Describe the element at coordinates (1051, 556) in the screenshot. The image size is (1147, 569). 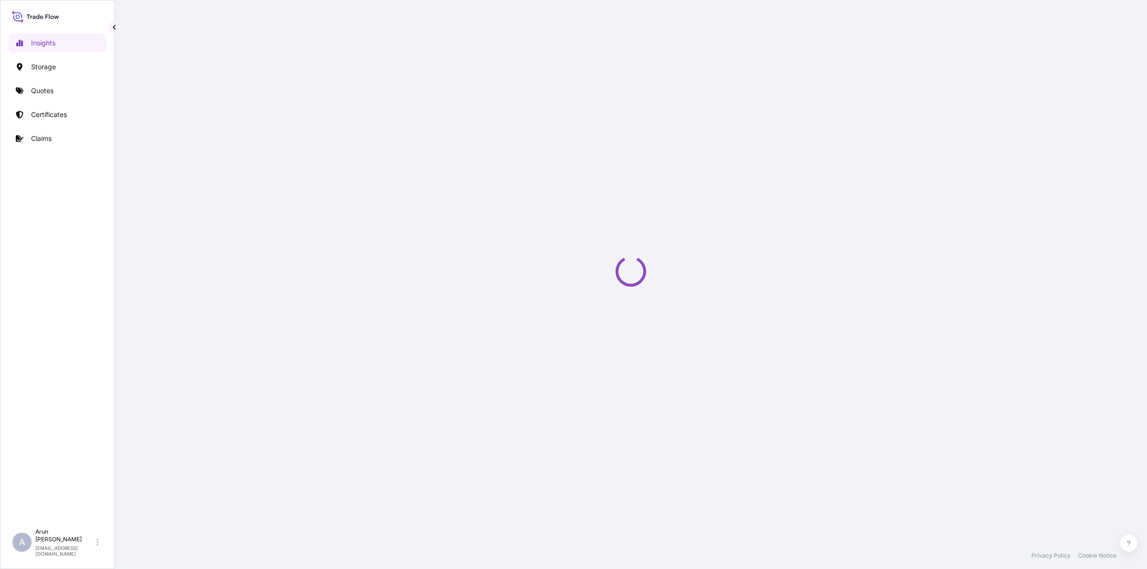
I see `p: Privacy Policy` at that location.